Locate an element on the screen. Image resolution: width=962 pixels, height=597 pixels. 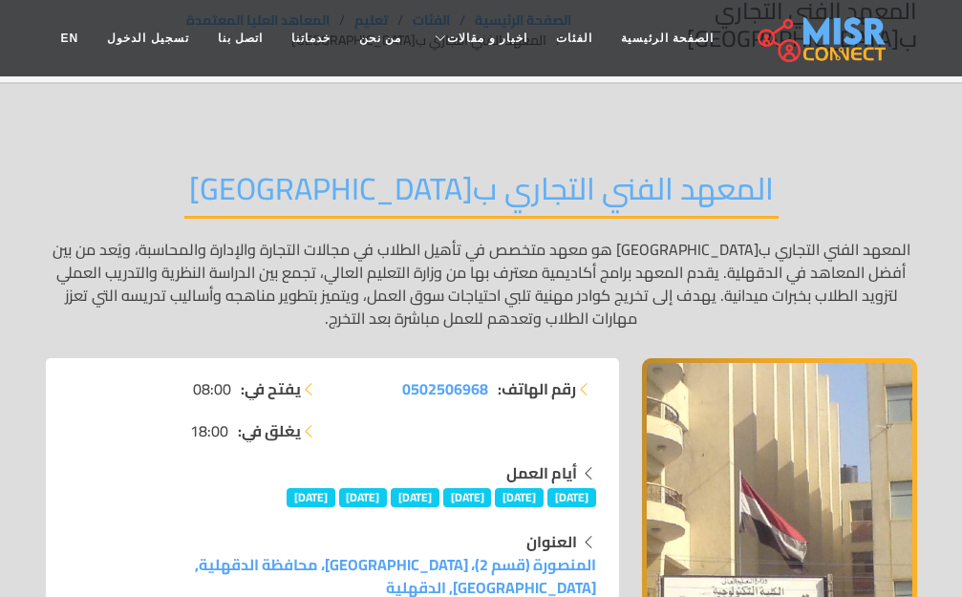
span: اخبار و مقالات is located at coordinates (487, 38).